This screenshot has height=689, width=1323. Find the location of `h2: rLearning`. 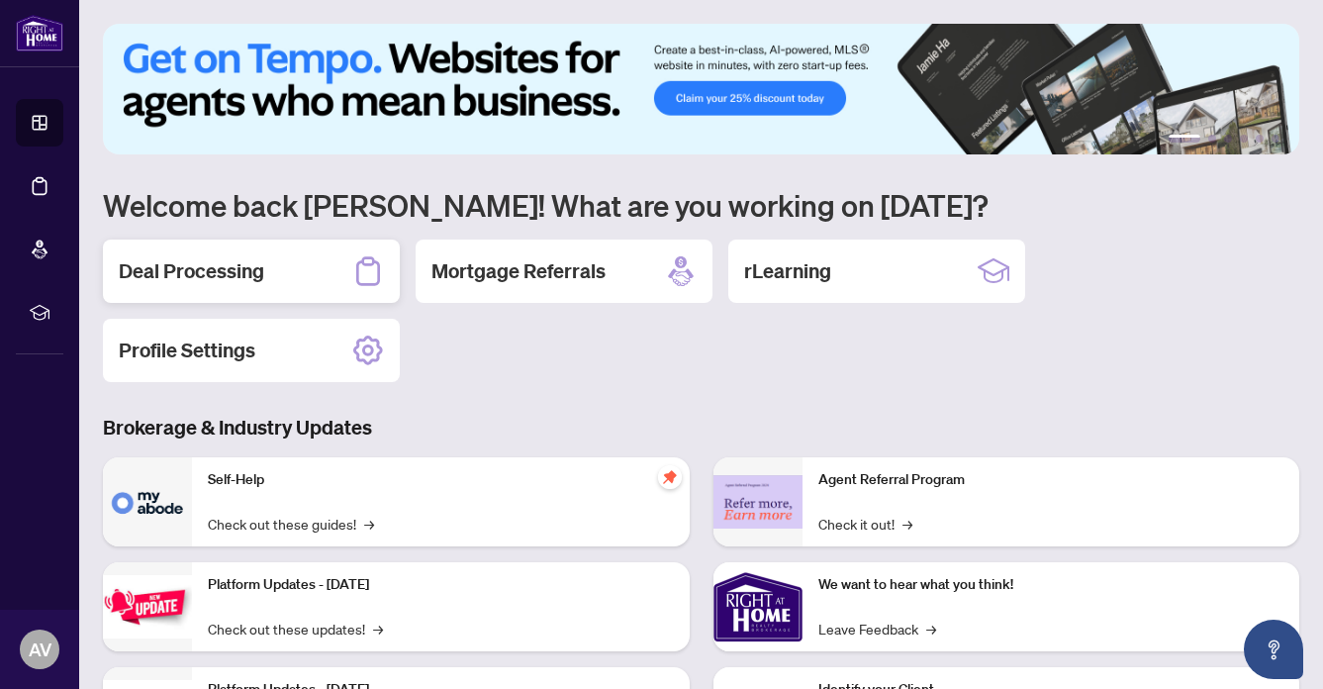

h2: rLearning is located at coordinates (788, 271).